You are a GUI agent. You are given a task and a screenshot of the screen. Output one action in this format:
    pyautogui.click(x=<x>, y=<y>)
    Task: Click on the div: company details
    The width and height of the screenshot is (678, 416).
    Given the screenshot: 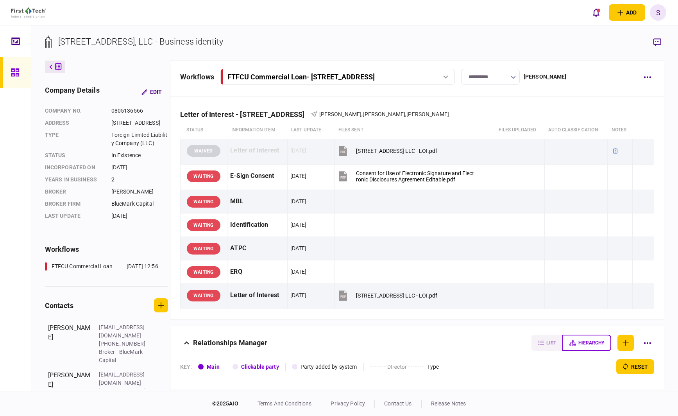 What is the action you would take?
    pyautogui.click(x=72, y=92)
    